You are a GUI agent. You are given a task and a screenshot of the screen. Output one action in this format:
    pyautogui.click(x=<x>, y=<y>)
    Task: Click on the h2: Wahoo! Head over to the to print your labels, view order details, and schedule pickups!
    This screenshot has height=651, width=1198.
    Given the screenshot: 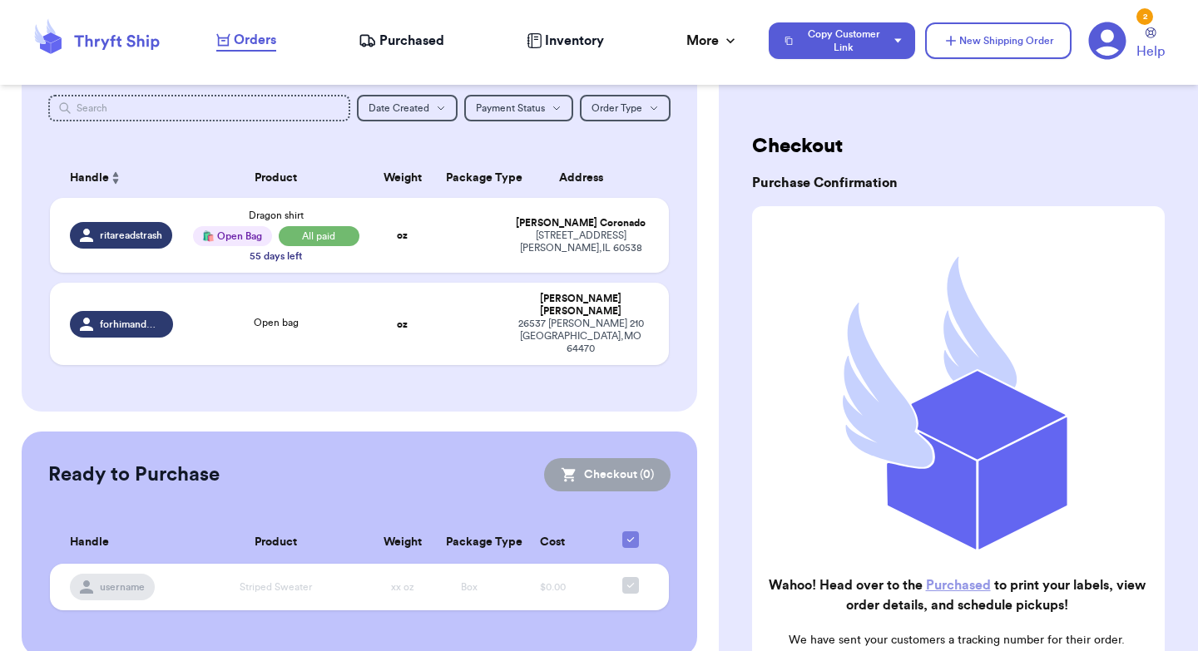 What is the action you would take?
    pyautogui.click(x=956, y=595)
    